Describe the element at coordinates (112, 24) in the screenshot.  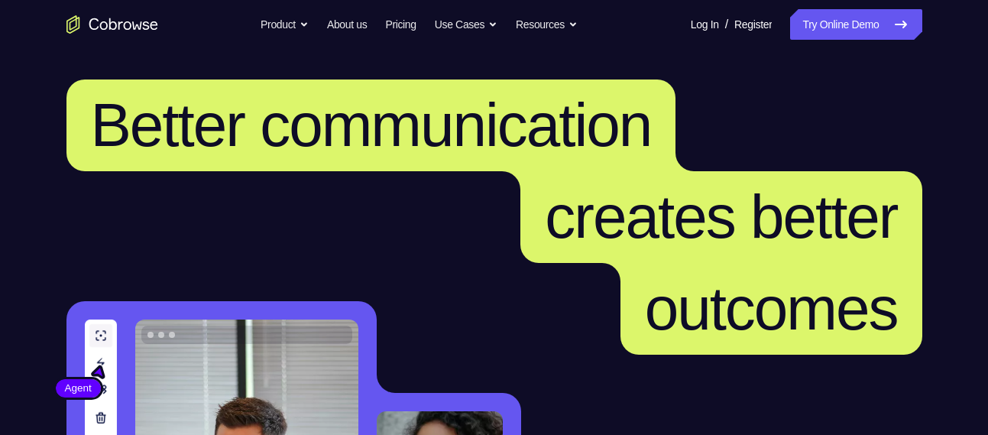
I see `a: Go to the home page` at that location.